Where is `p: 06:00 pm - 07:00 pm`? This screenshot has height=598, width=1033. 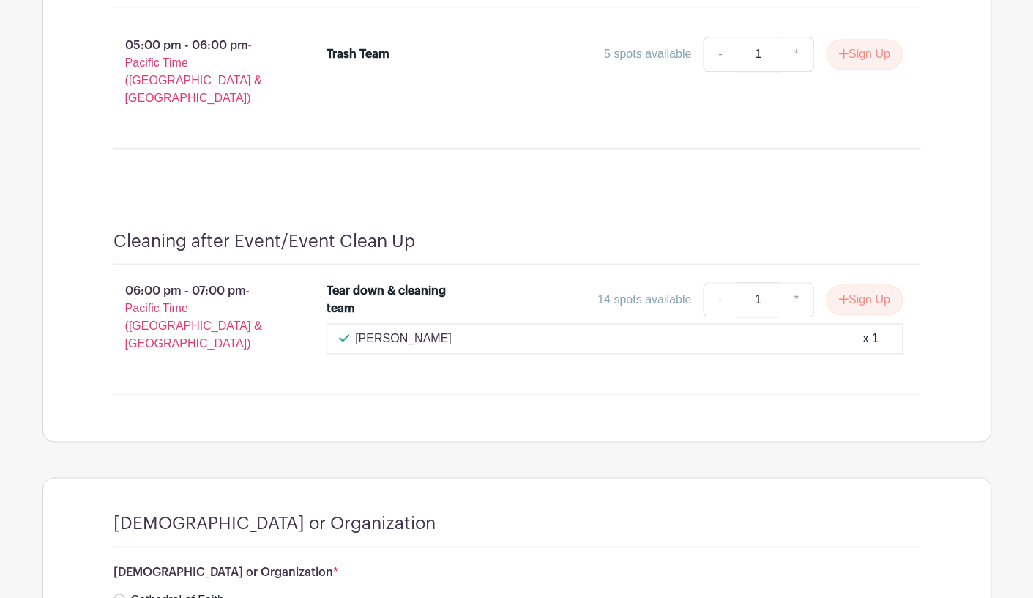 p: 06:00 pm - 07:00 pm is located at coordinates (197, 317).